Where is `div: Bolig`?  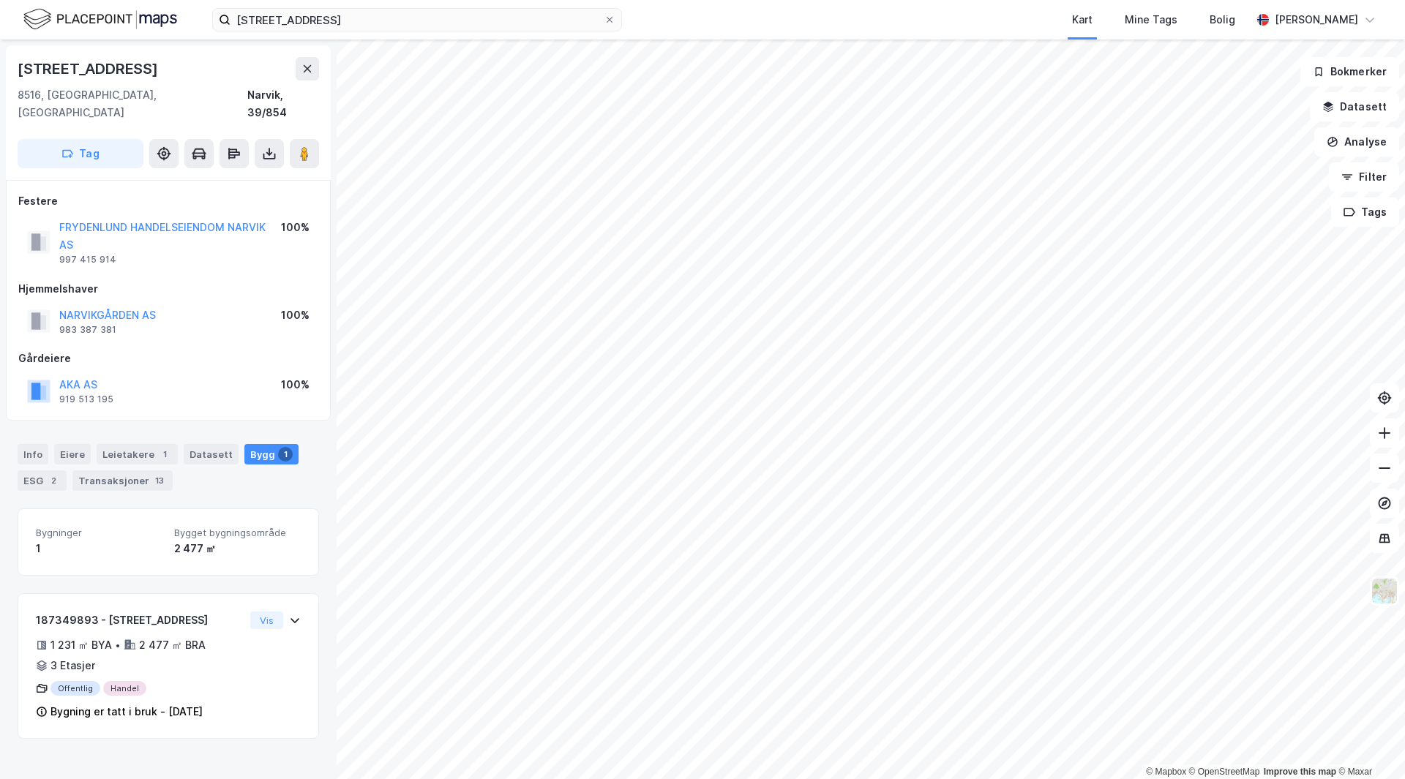 div: Bolig is located at coordinates (1222, 20).